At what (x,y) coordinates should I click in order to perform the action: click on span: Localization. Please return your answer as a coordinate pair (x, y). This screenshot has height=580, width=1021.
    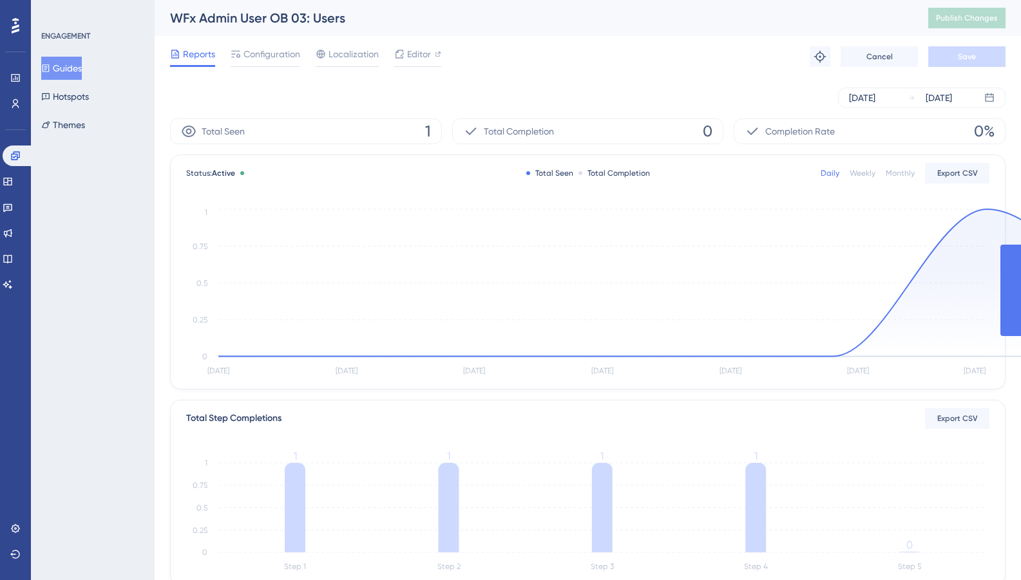
    Looking at the image, I should click on (354, 54).